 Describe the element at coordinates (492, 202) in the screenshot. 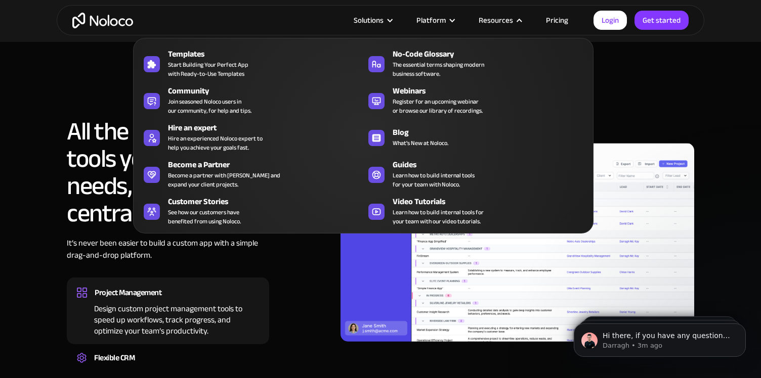

I see `div: Video Tutorials` at that location.